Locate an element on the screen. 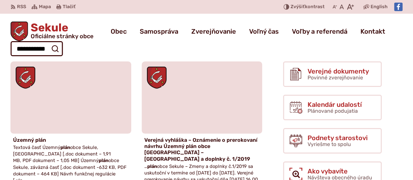 Image resolution: width=413 pixels, height=180 pixels. a: Kalendár udalostí Plánované podujatia is located at coordinates (332, 107).